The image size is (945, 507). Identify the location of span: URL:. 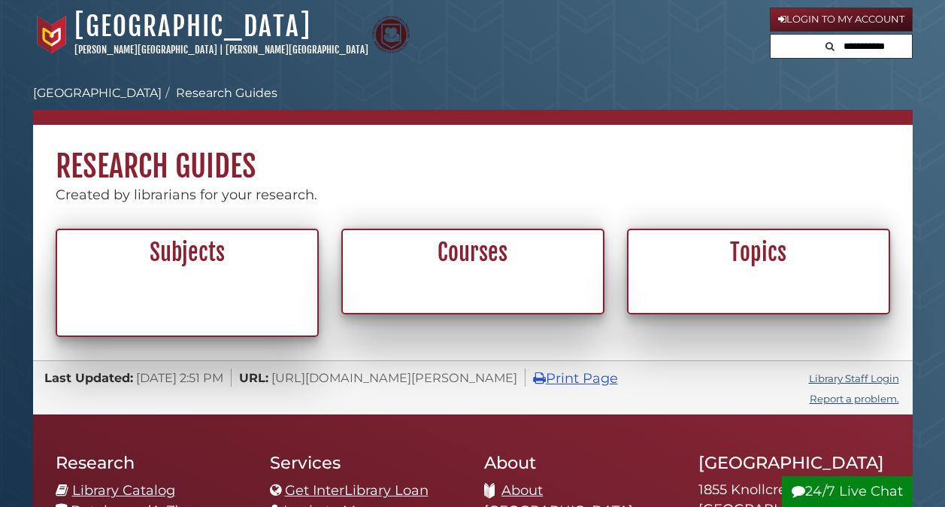
(253, 378).